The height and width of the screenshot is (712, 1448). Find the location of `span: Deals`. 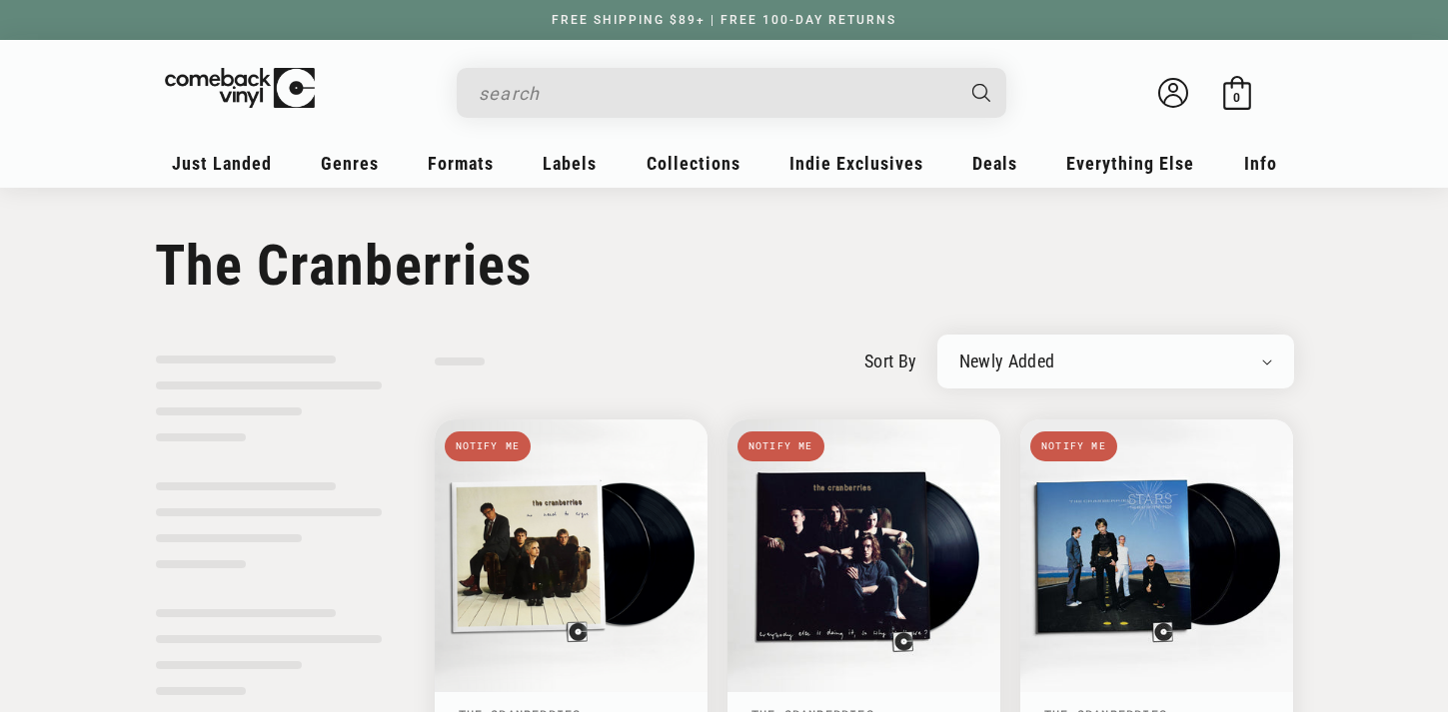

span: Deals is located at coordinates (994, 163).